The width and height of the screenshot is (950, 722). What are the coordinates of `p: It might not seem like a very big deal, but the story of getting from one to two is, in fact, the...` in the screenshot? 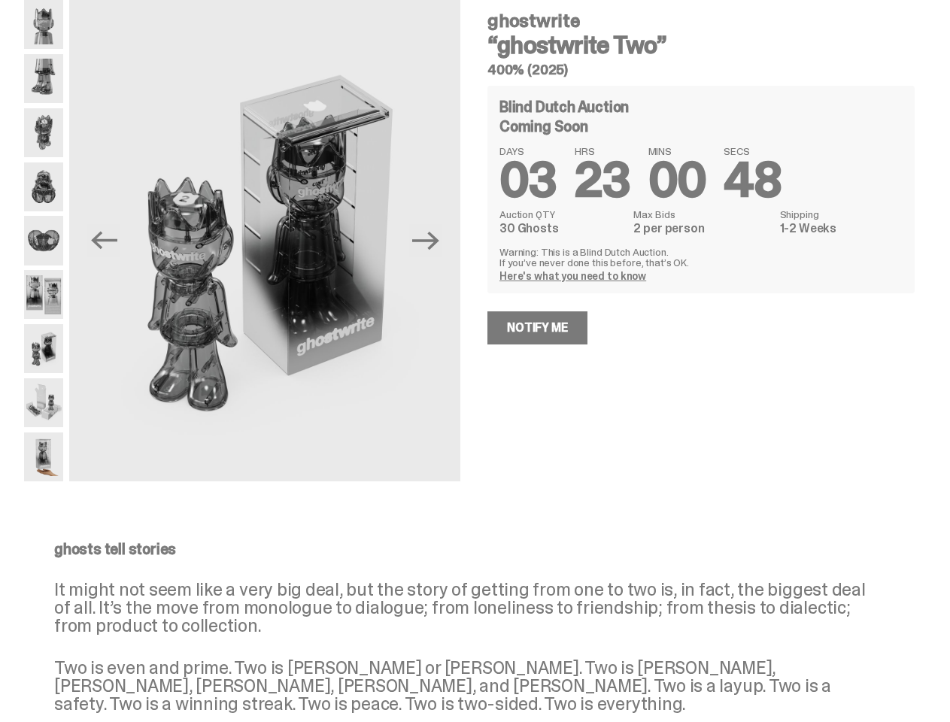 It's located at (469, 608).